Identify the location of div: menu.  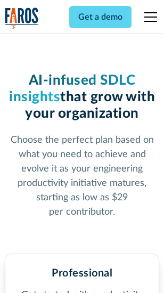
(149, 17).